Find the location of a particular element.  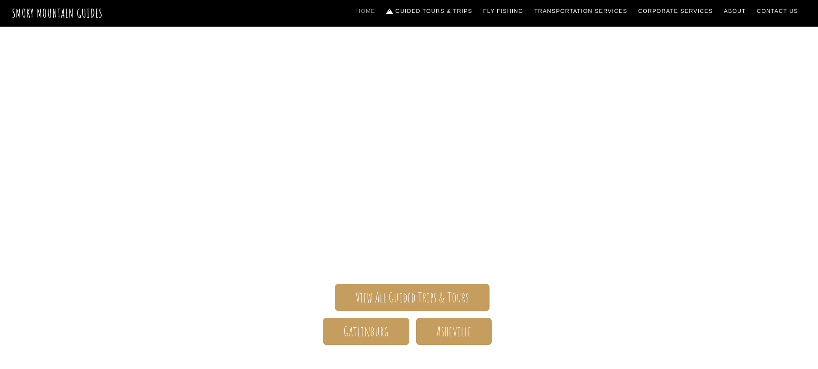

a: Asheville is located at coordinates (454, 331).